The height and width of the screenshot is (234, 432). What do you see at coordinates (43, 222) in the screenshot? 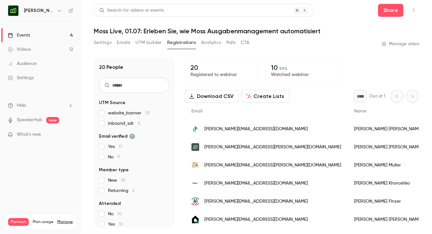
I see `span: Plan usage` at bounding box center [43, 222].